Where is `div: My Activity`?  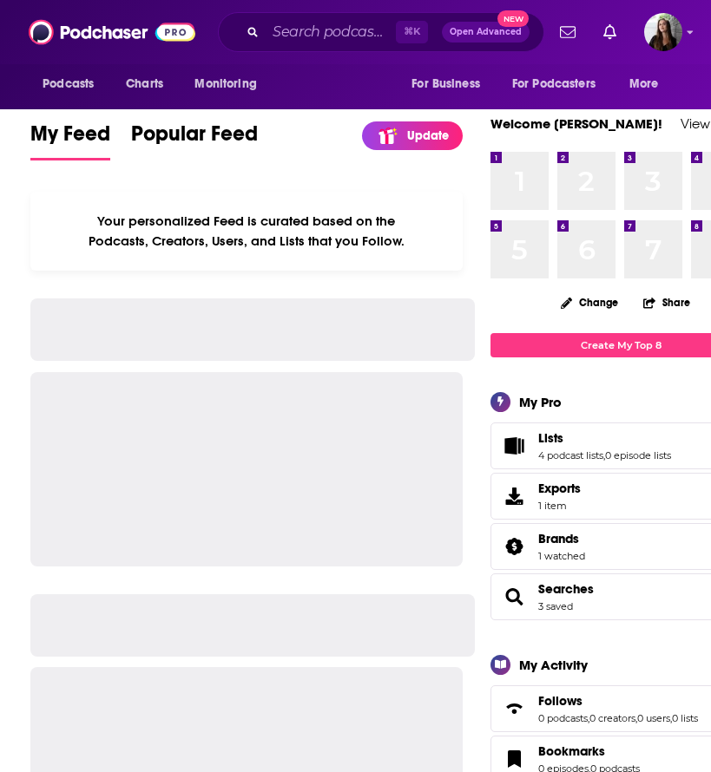
div: My Activity is located at coordinates (553, 665).